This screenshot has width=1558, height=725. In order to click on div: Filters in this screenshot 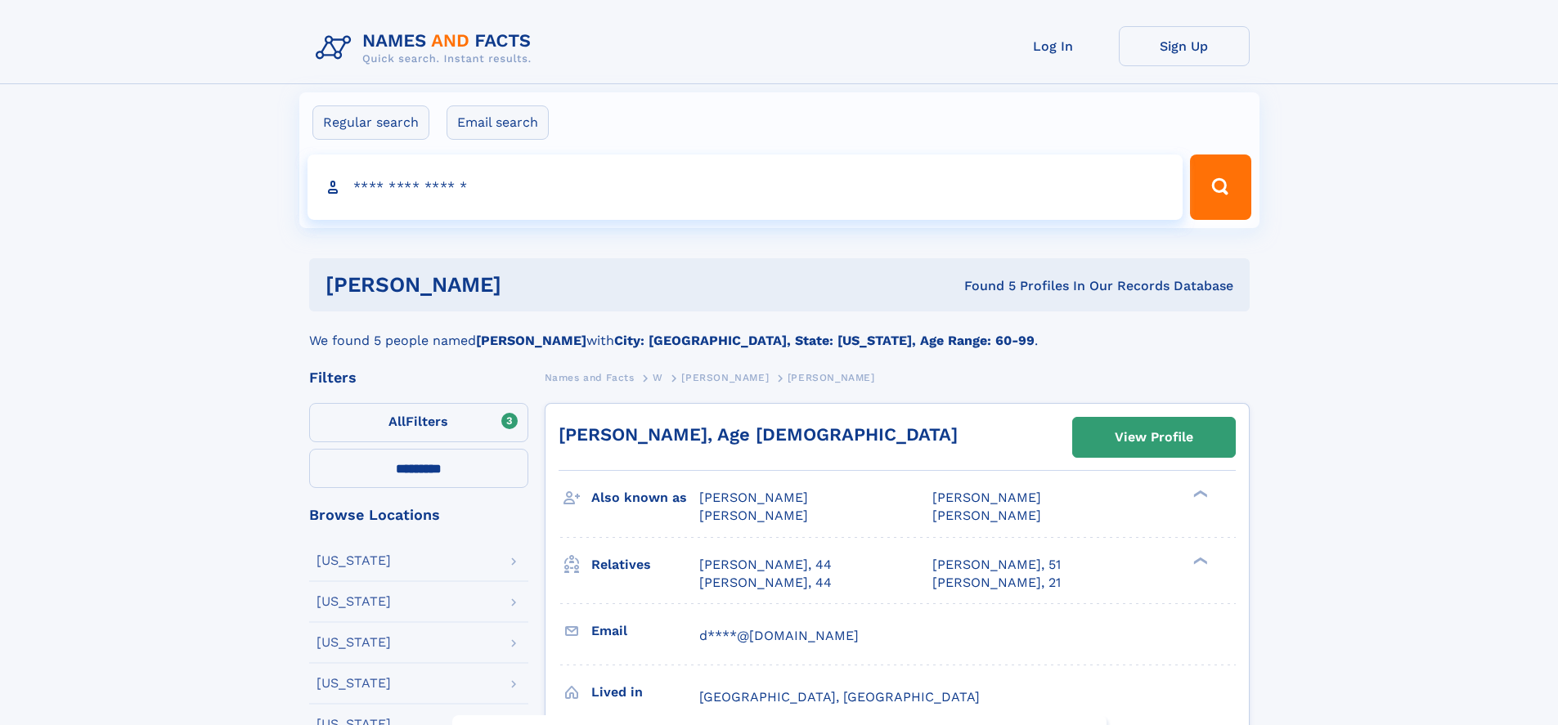, I will do `click(419, 378)`.